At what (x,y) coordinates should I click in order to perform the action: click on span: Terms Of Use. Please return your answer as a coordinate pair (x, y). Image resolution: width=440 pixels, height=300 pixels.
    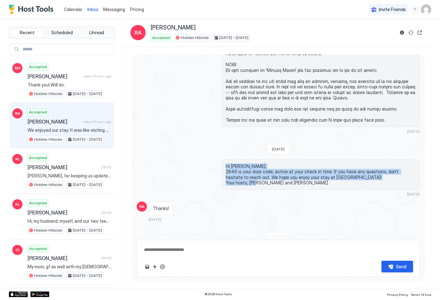
    Looking at the image, I should click on (421, 295).